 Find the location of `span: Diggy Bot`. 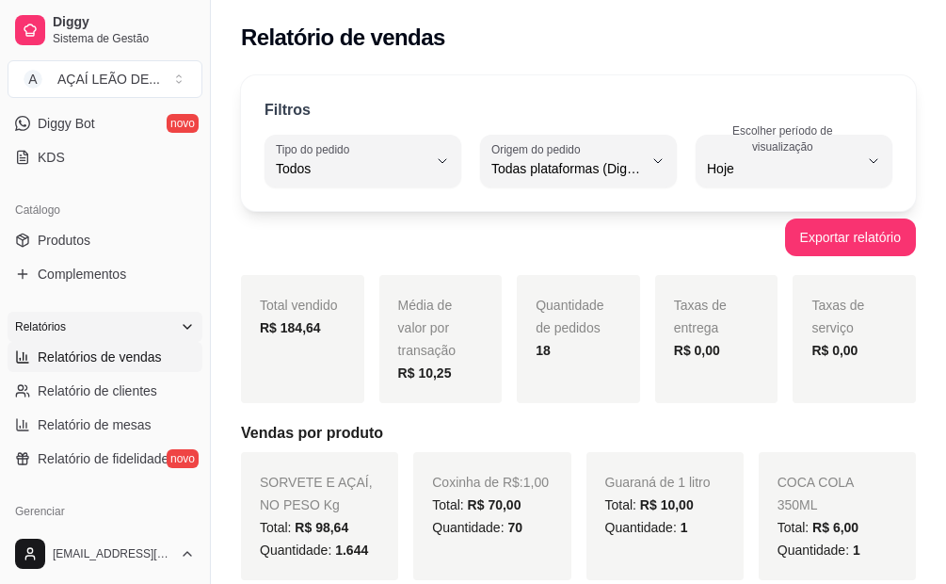

span: Diggy Bot is located at coordinates (66, 123).